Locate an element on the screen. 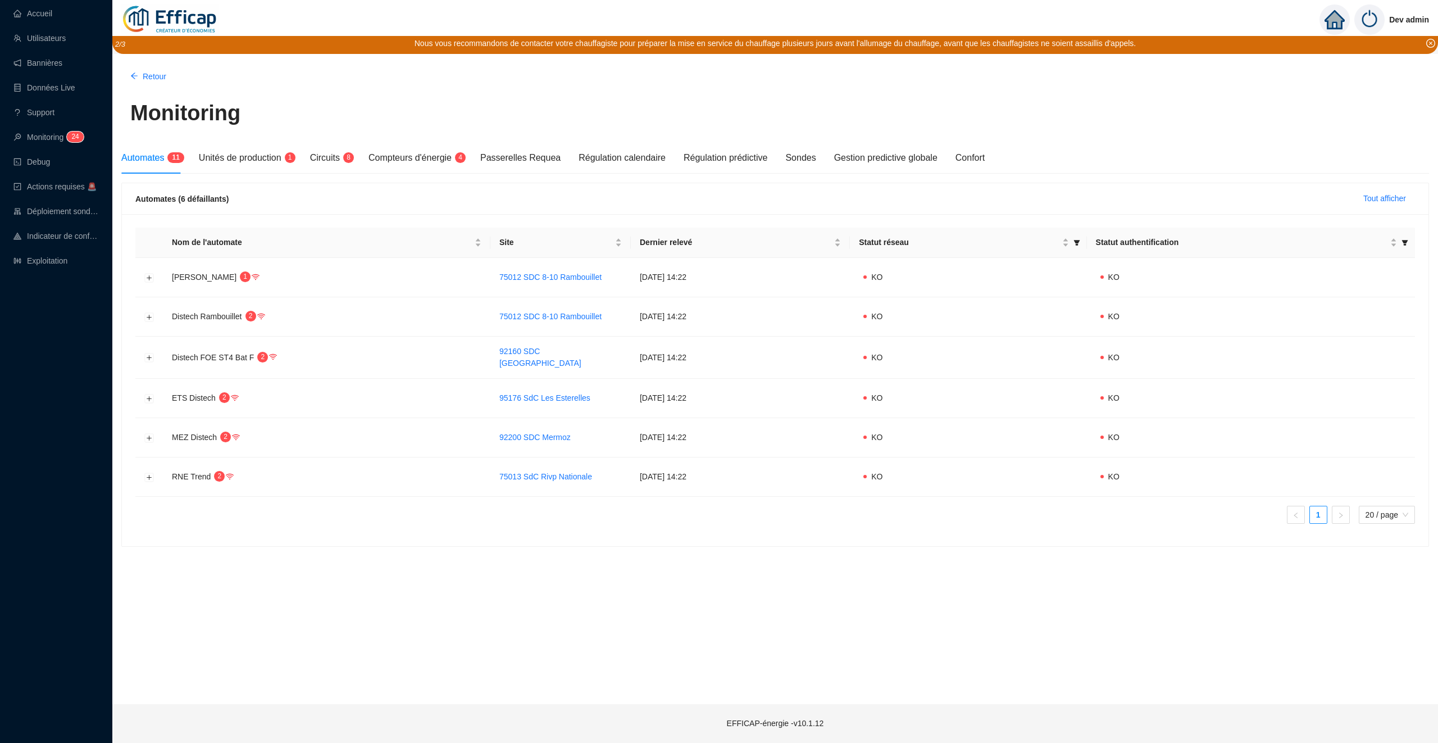 This screenshot has width=1438, height=743. sup: 24 is located at coordinates (75, 137).